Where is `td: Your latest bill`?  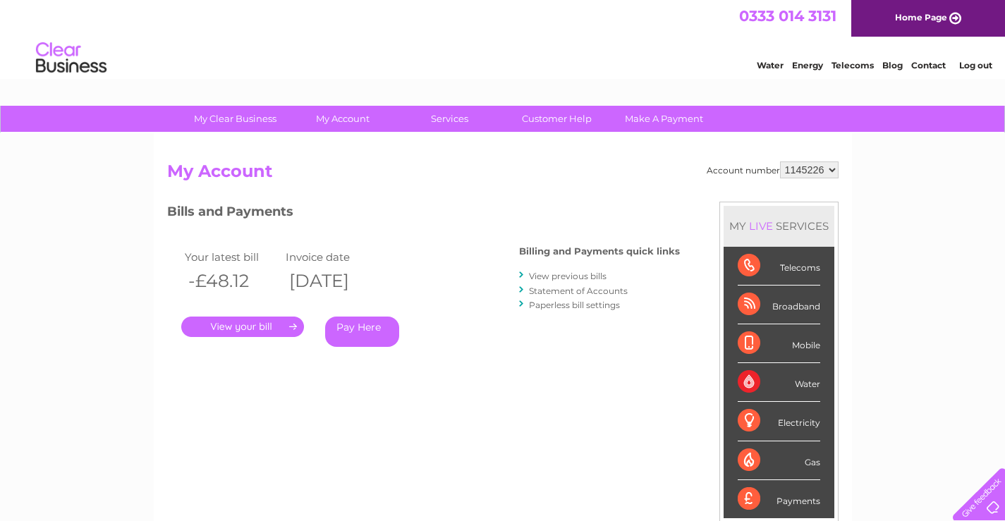 td: Your latest bill is located at coordinates (232, 257).